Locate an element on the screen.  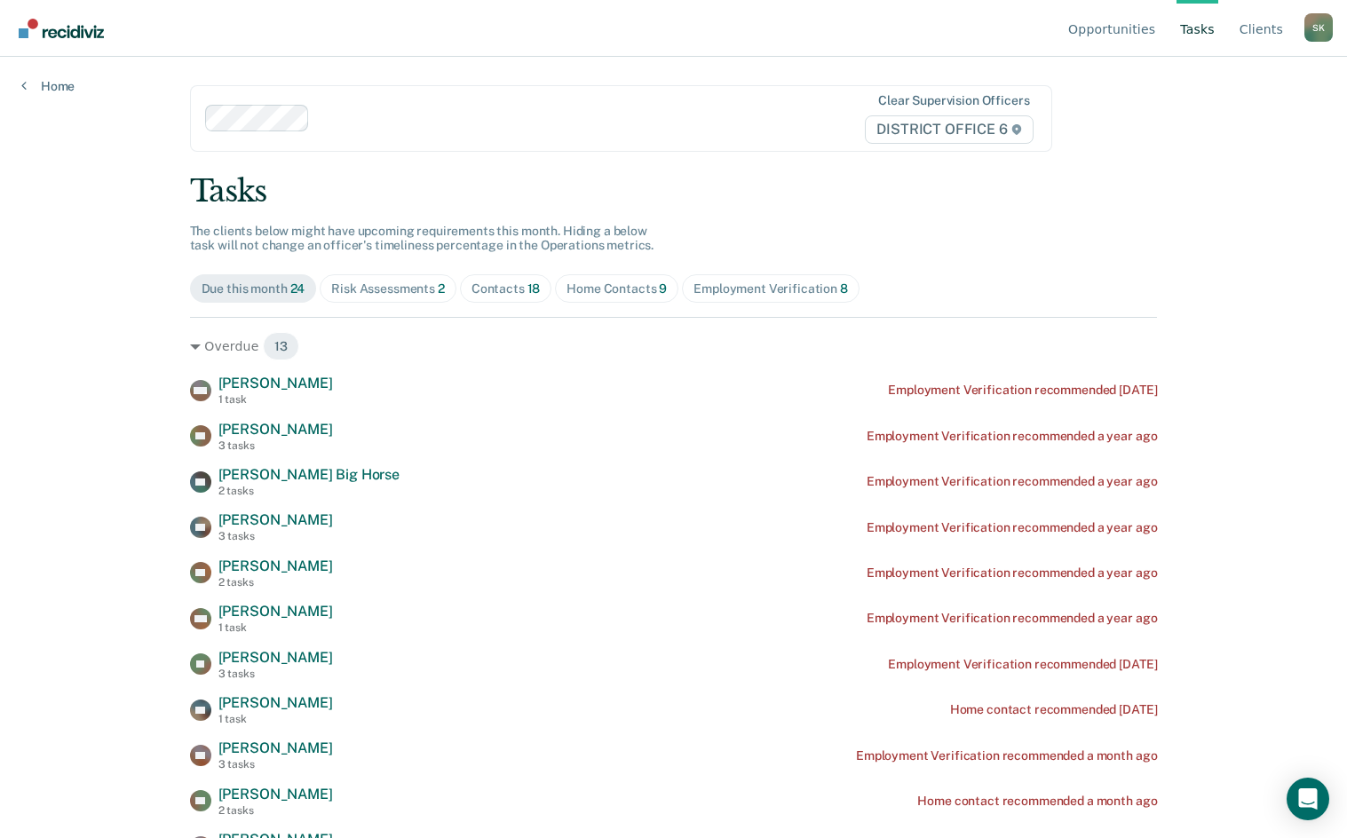
span: 24 is located at coordinates (297, 289).